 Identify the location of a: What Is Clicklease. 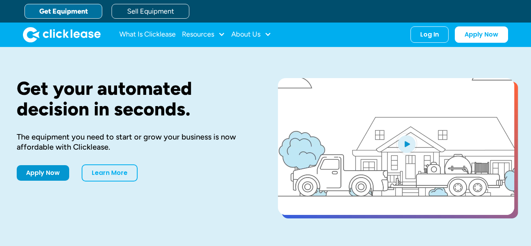
(147, 35).